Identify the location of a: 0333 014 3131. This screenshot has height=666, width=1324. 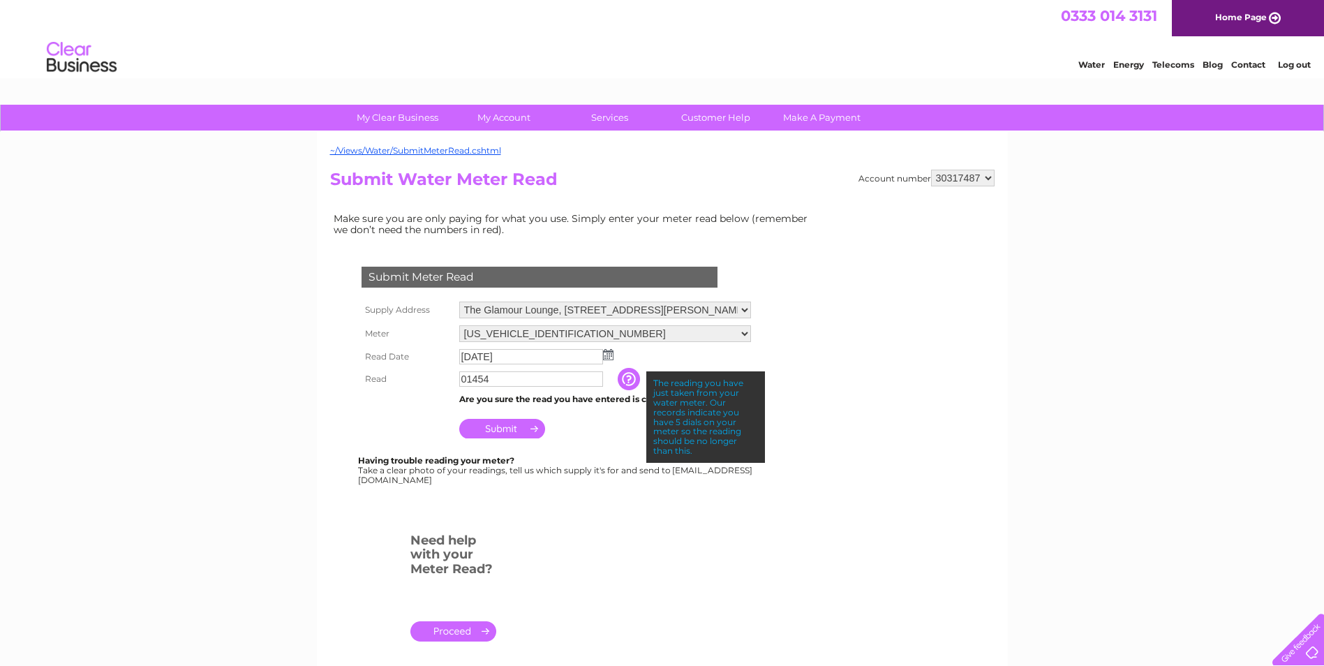
(1109, 15).